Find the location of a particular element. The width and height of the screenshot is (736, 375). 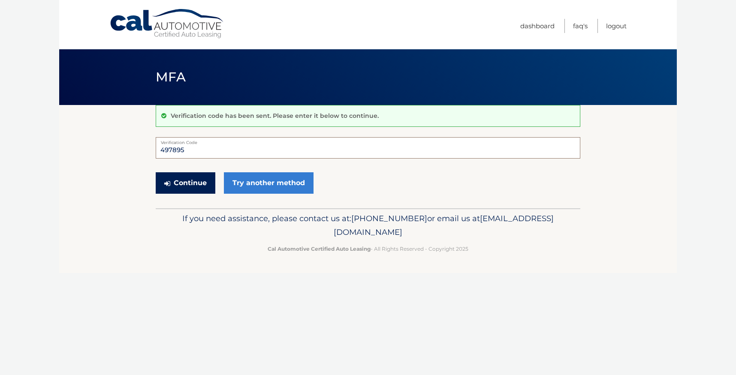

p: - All Rights Reserved - Copyright 2025 is located at coordinates (368, 249).